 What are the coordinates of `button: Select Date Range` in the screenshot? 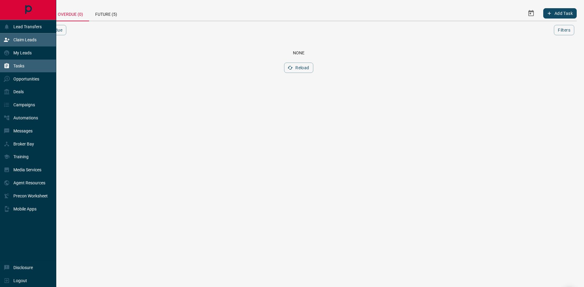 It's located at (531, 13).